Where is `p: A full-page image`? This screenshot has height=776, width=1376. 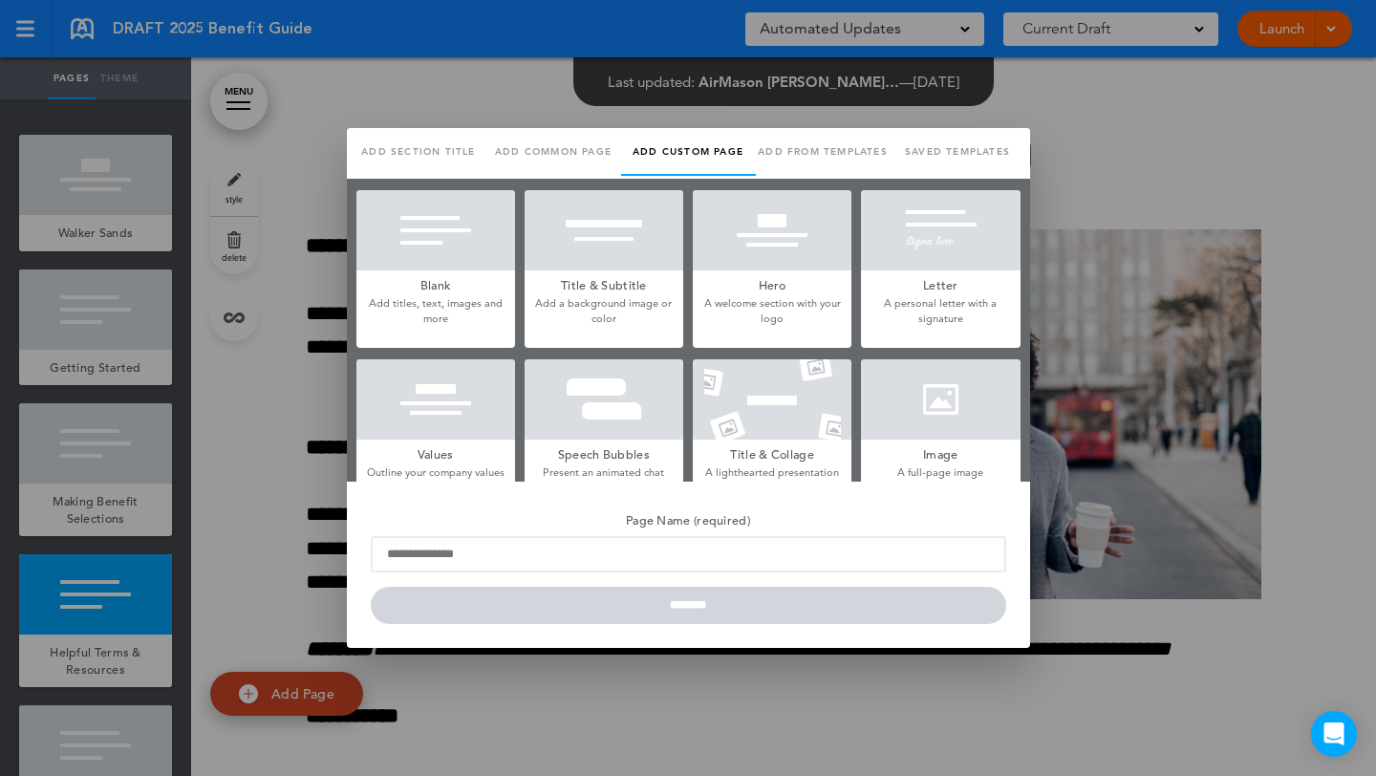 p: A full-page image is located at coordinates (941, 472).